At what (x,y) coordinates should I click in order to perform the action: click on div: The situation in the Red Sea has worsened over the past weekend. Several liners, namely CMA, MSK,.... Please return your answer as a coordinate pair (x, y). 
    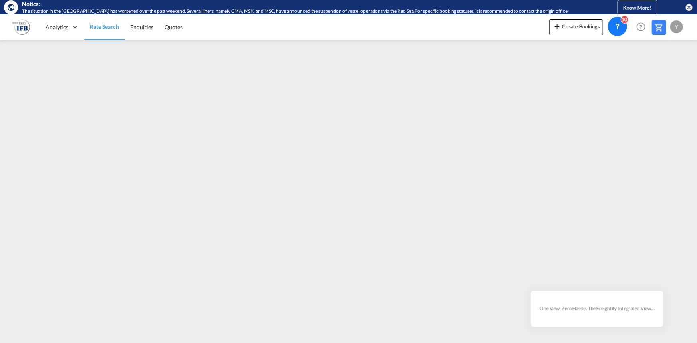
    Looking at the image, I should click on (306, 11).